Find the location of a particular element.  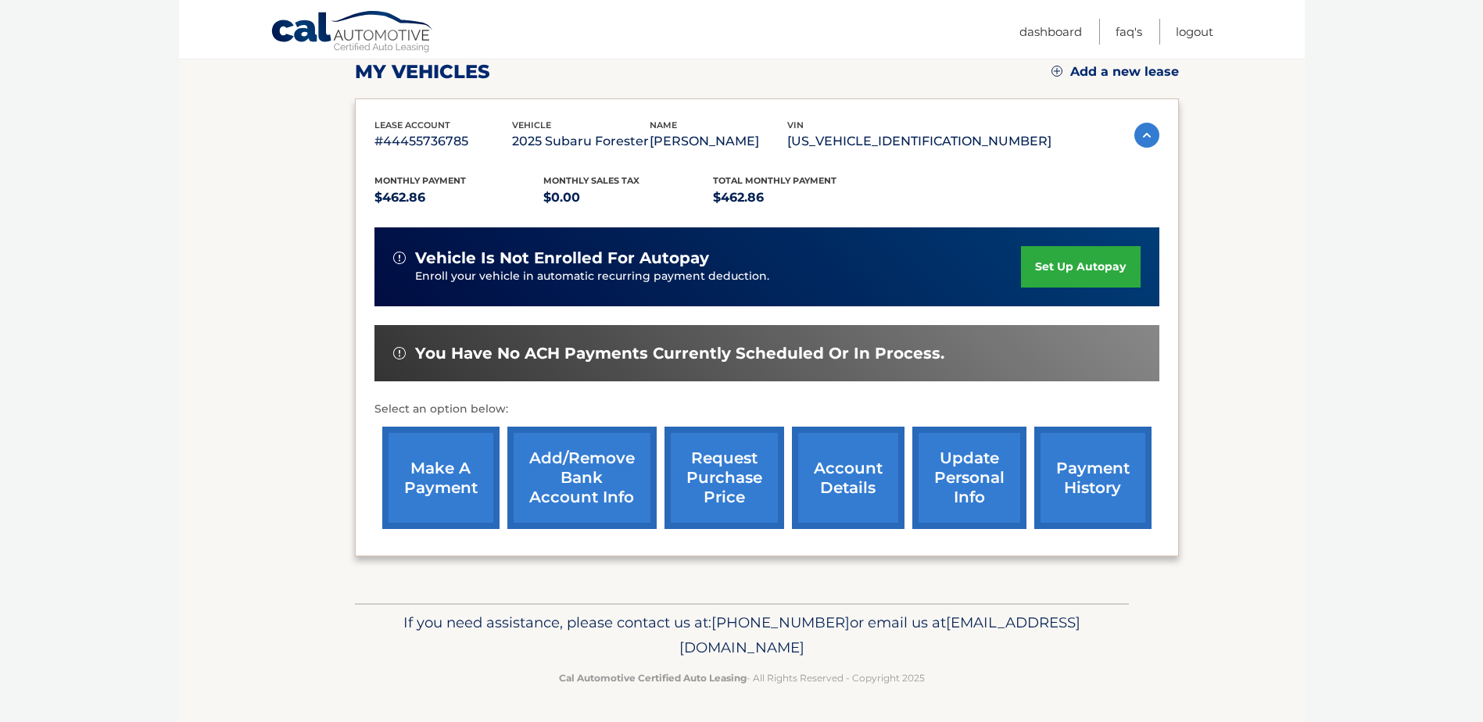

span: name is located at coordinates (663, 125).